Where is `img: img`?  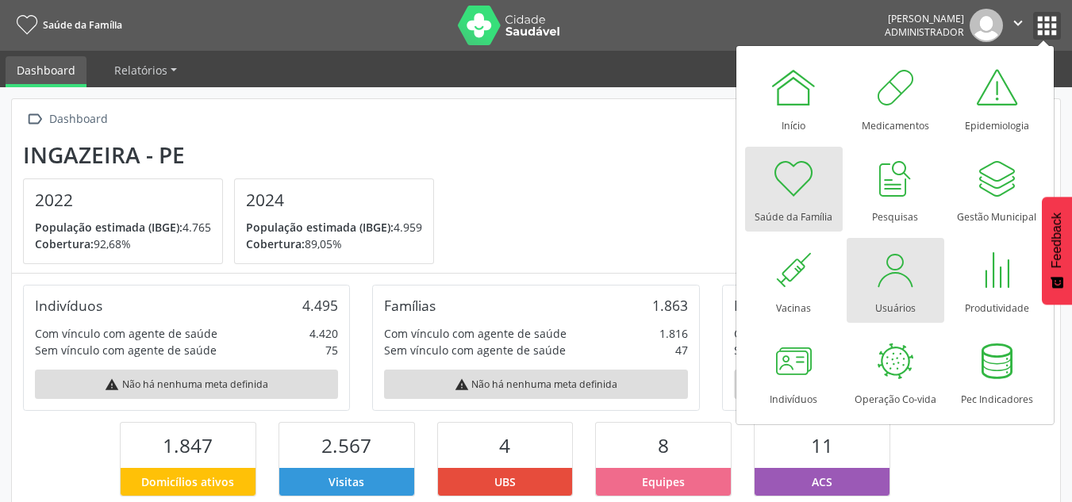 img: img is located at coordinates (986, 25).